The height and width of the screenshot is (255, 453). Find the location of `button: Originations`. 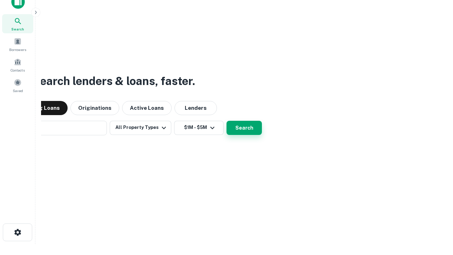

button: Originations is located at coordinates (95, 108).